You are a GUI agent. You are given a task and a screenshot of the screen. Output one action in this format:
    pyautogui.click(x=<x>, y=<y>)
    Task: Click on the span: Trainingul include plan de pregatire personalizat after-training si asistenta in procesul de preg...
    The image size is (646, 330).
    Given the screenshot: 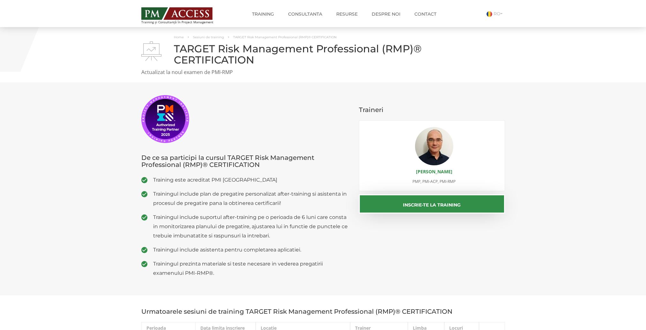 What is the action you would take?
    pyautogui.click(x=251, y=198)
    